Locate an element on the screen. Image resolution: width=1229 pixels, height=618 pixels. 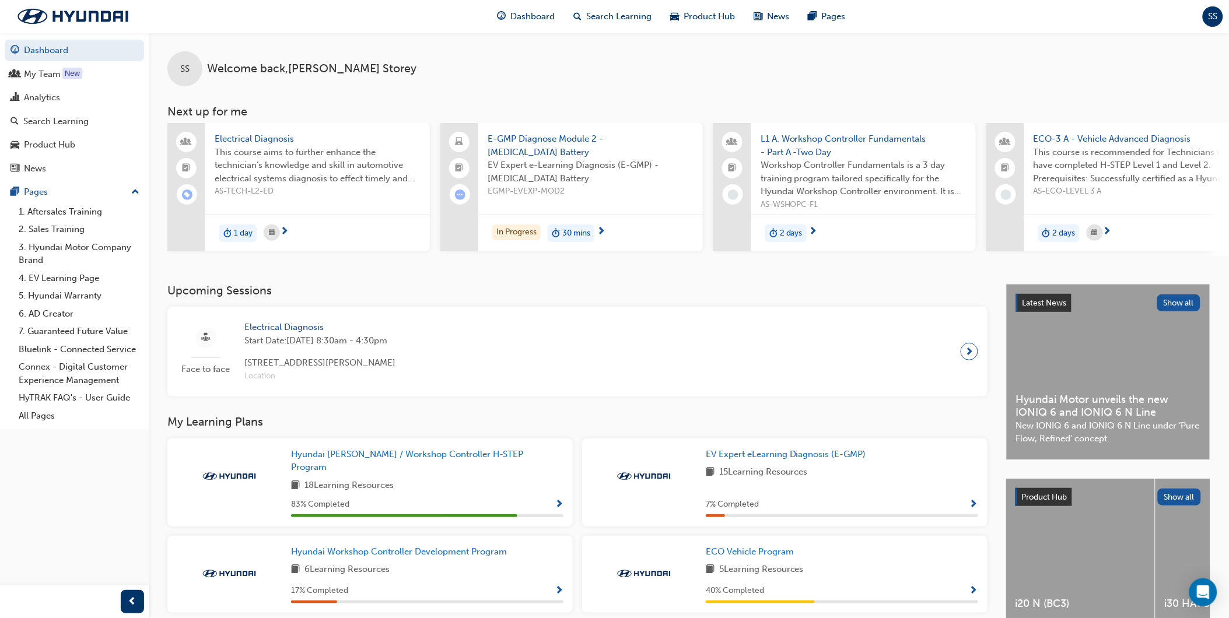
span: Hyundai Workshop Controller Development Program is located at coordinates (399, 552).